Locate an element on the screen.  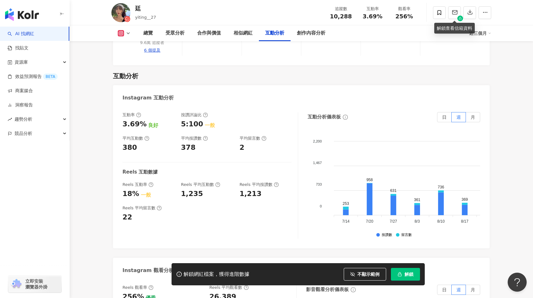
div: 按讚數 is located at coordinates (387, 235).